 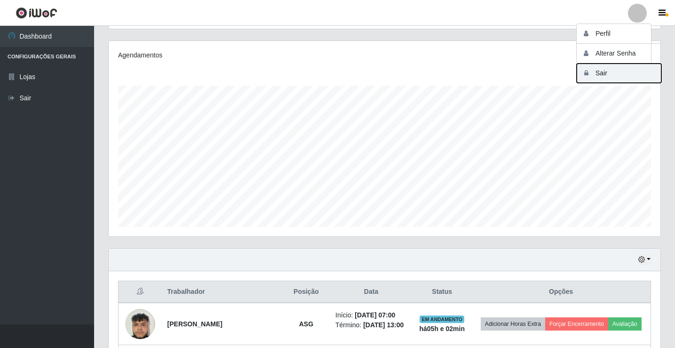 I want to click on div: Agendamentos, so click(x=225, y=55).